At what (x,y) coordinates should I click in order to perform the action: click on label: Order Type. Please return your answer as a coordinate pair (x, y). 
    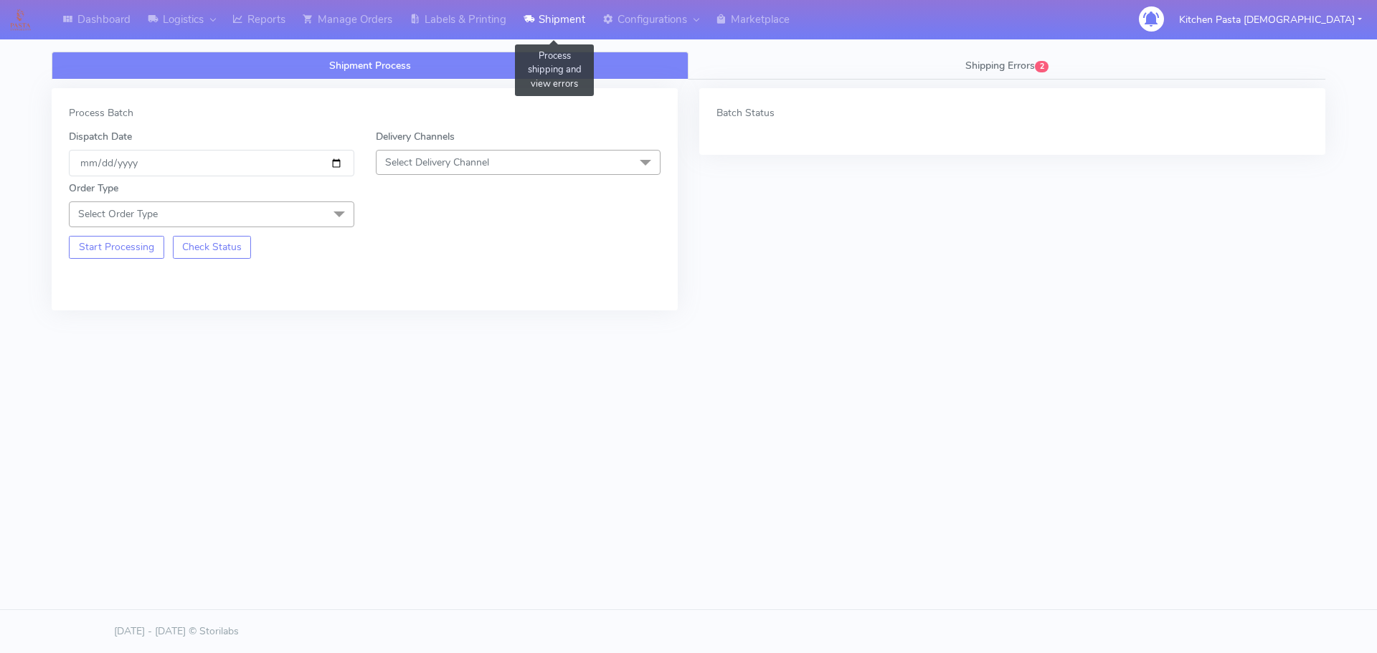
    Looking at the image, I should click on (93, 188).